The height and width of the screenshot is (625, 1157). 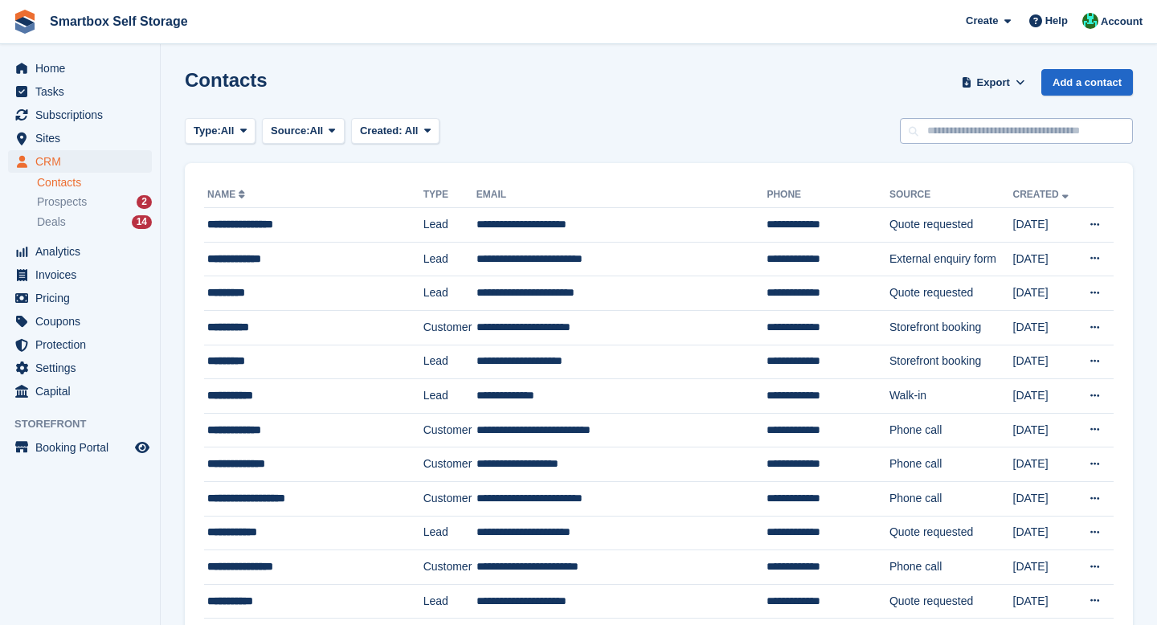 I want to click on a: Add a contact, so click(x=1087, y=82).